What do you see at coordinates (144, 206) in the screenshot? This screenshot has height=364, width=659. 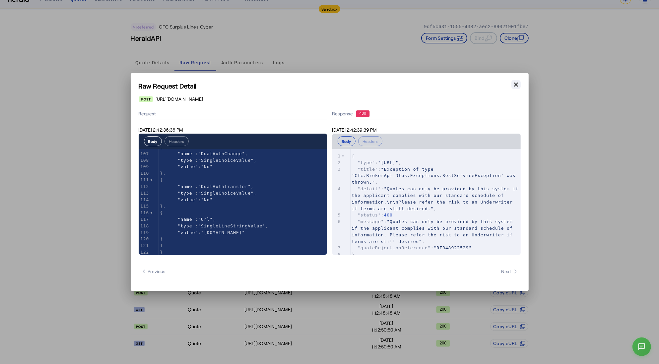 I see `div: 115` at bounding box center [144, 206].